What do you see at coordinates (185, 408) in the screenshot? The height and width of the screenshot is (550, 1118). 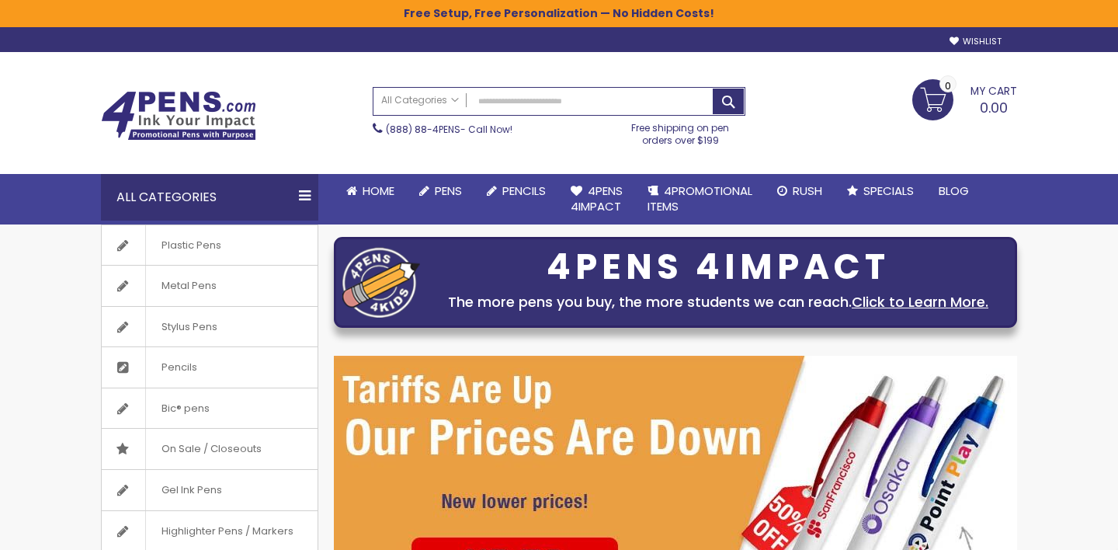 I see `span: Bic® pens` at bounding box center [185, 408].